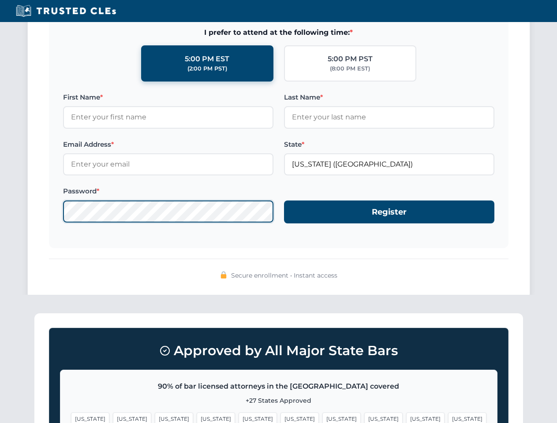 The height and width of the screenshot is (423, 557). I want to click on input: Enter your email, so click(168, 164).